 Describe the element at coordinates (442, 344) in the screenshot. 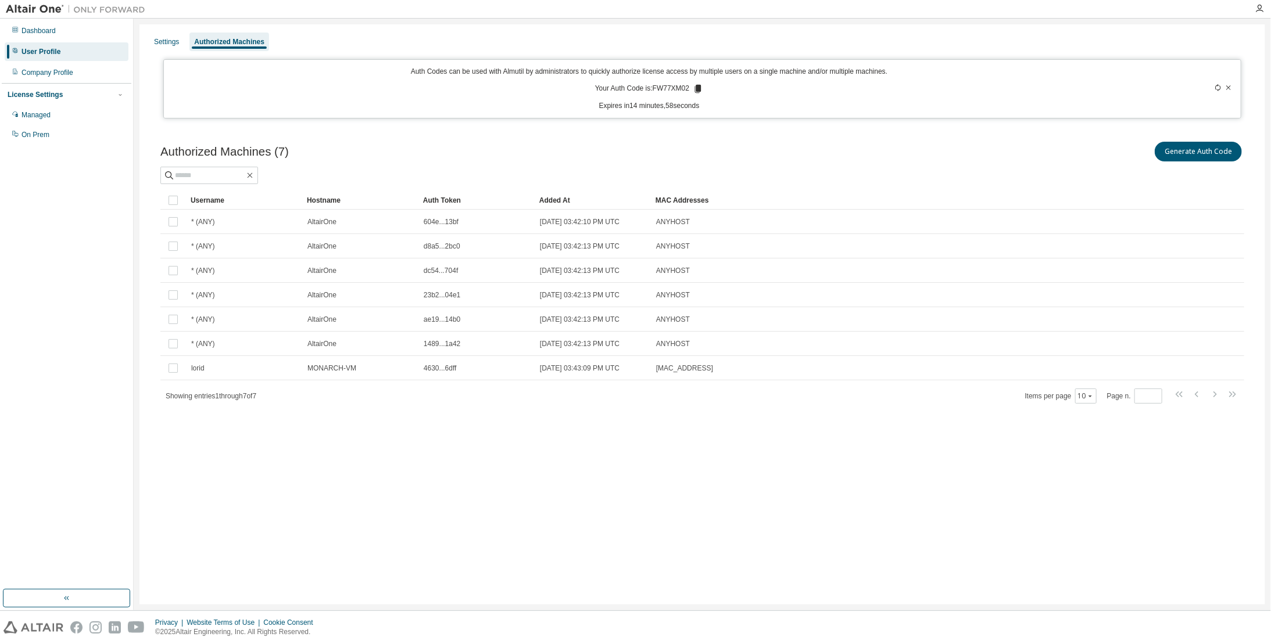

I see `span: 1489...1a42` at that location.